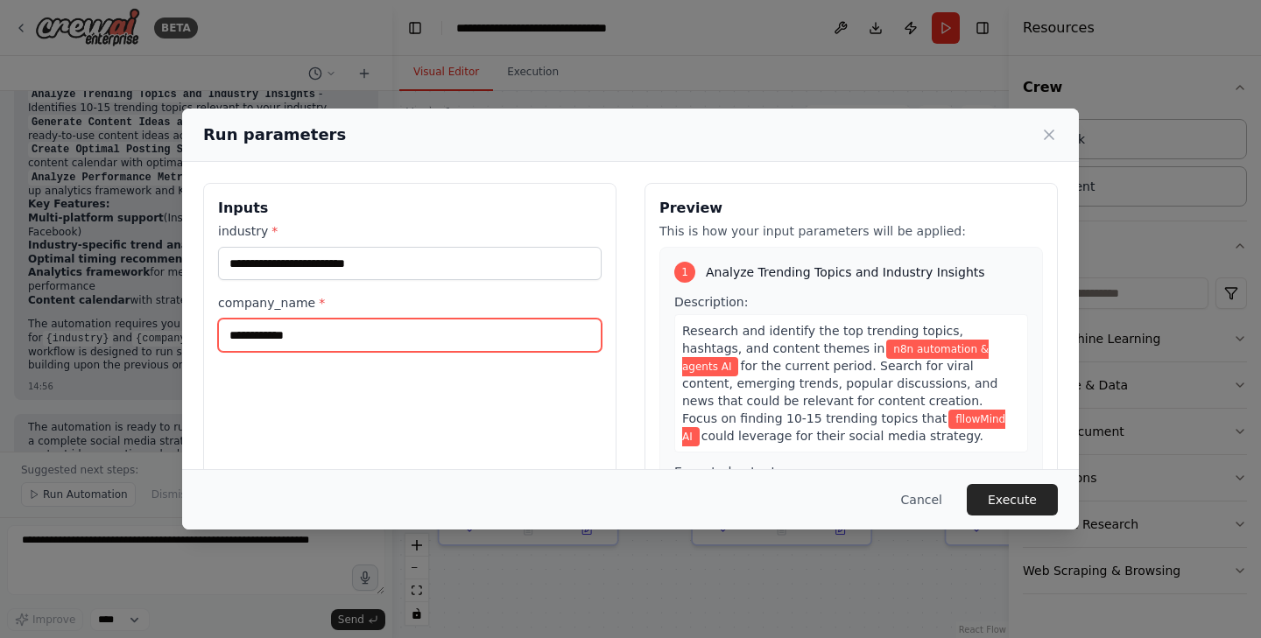 This screenshot has width=1261, height=638. Describe the element at coordinates (835, 358) in the screenshot. I see `span: Variable: industry` at that location.